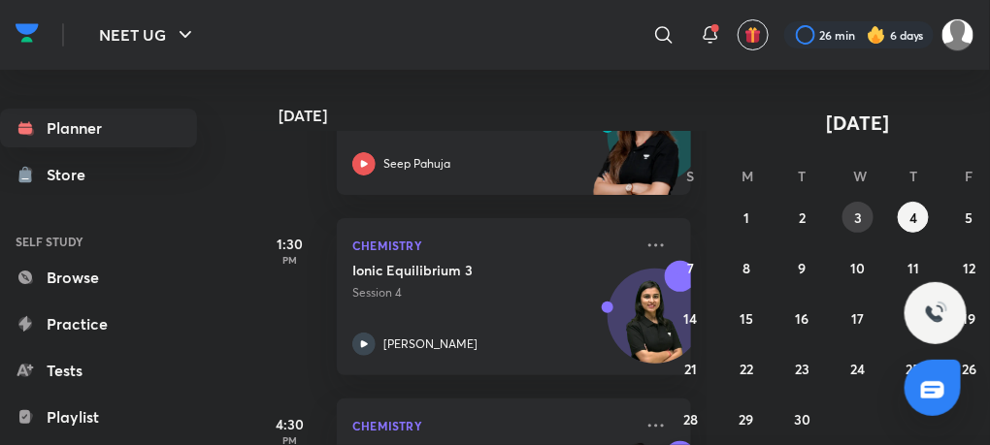  What do you see at coordinates (969, 217) in the screenshot?
I see `button: September 5, 2025` at bounding box center [969, 217].